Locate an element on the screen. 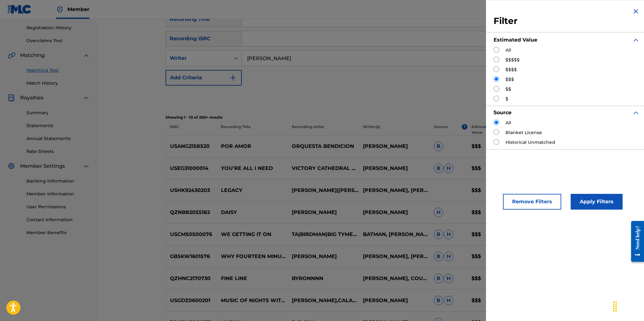 The width and height of the screenshot is (644, 321). button: Apply Filters is located at coordinates (596, 202).